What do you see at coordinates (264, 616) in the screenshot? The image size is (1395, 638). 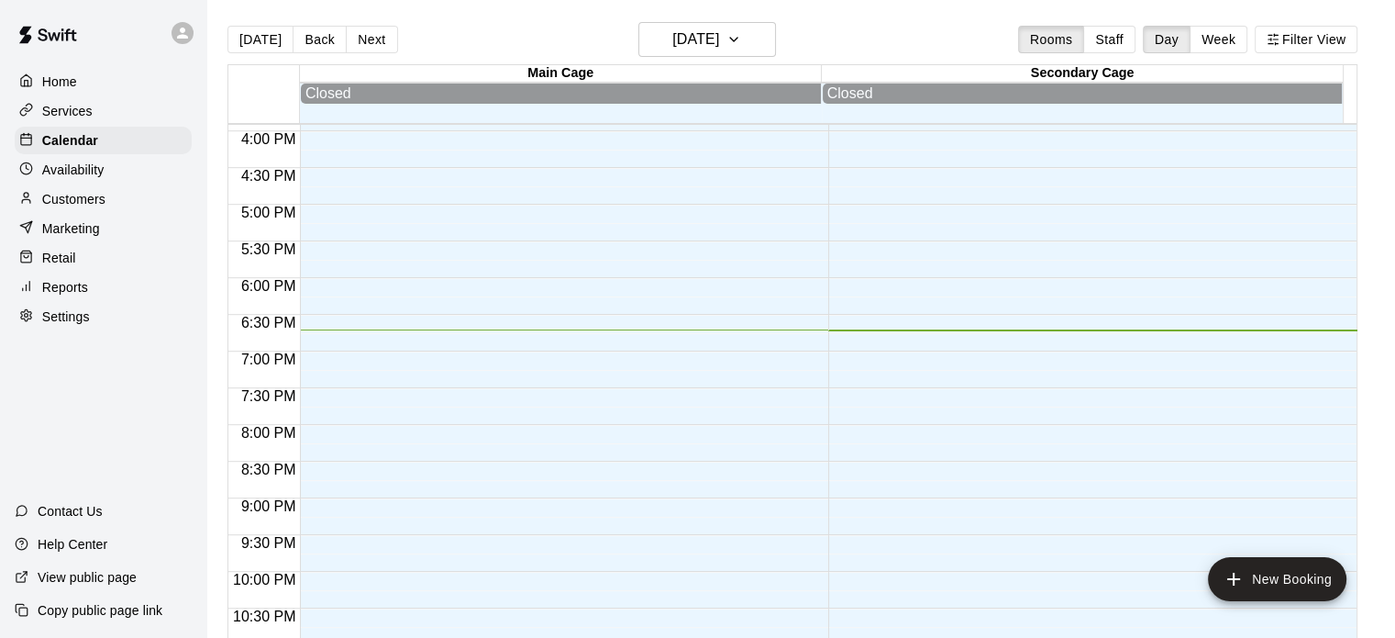 I see `span: 10:30 PM` at bounding box center [264, 616].